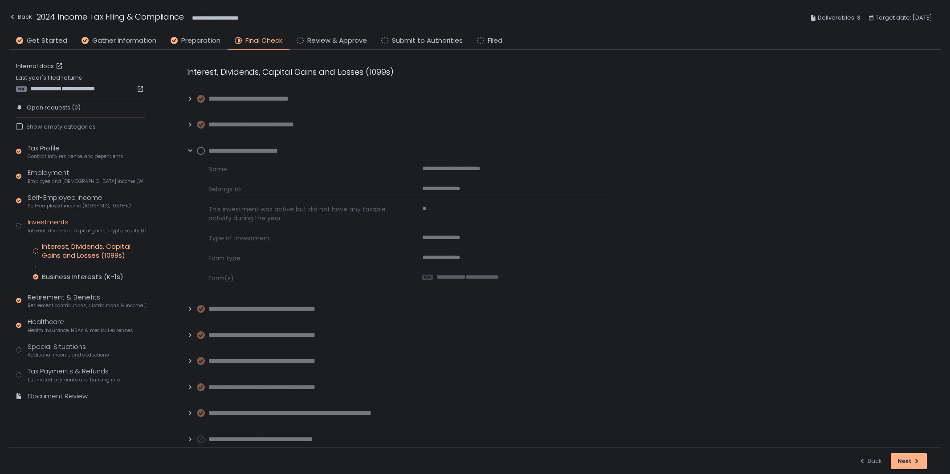  I want to click on a: Internal docs, so click(40, 66).